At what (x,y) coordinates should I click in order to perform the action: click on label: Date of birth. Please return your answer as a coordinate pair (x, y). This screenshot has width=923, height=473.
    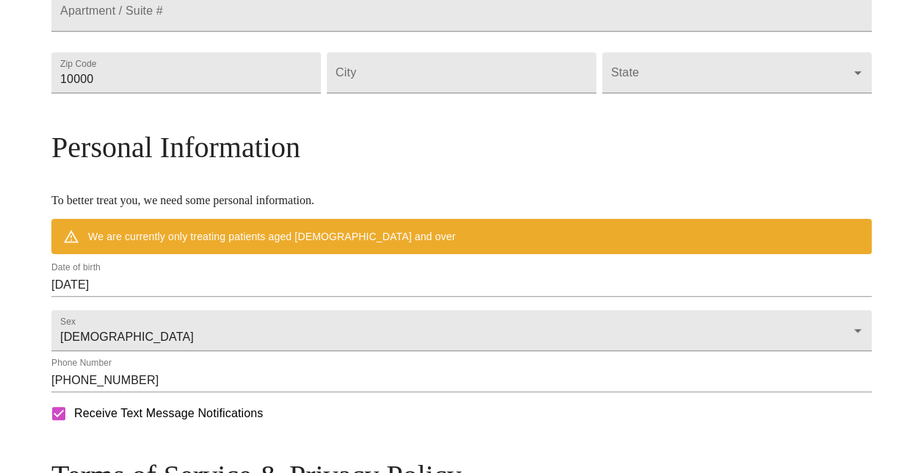
    Looking at the image, I should click on (76, 267).